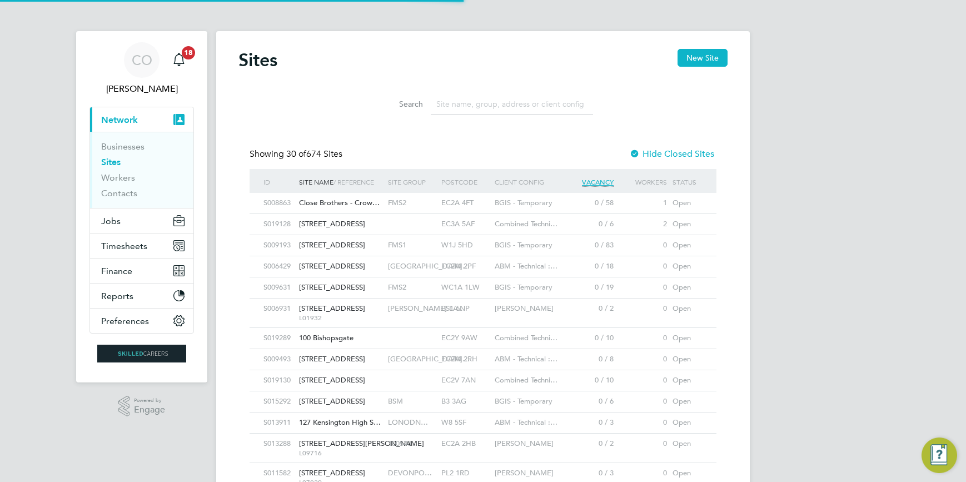 Image resolution: width=966 pixels, height=482 pixels. What do you see at coordinates (124, 246) in the screenshot?
I see `span: Timesheets` at bounding box center [124, 246].